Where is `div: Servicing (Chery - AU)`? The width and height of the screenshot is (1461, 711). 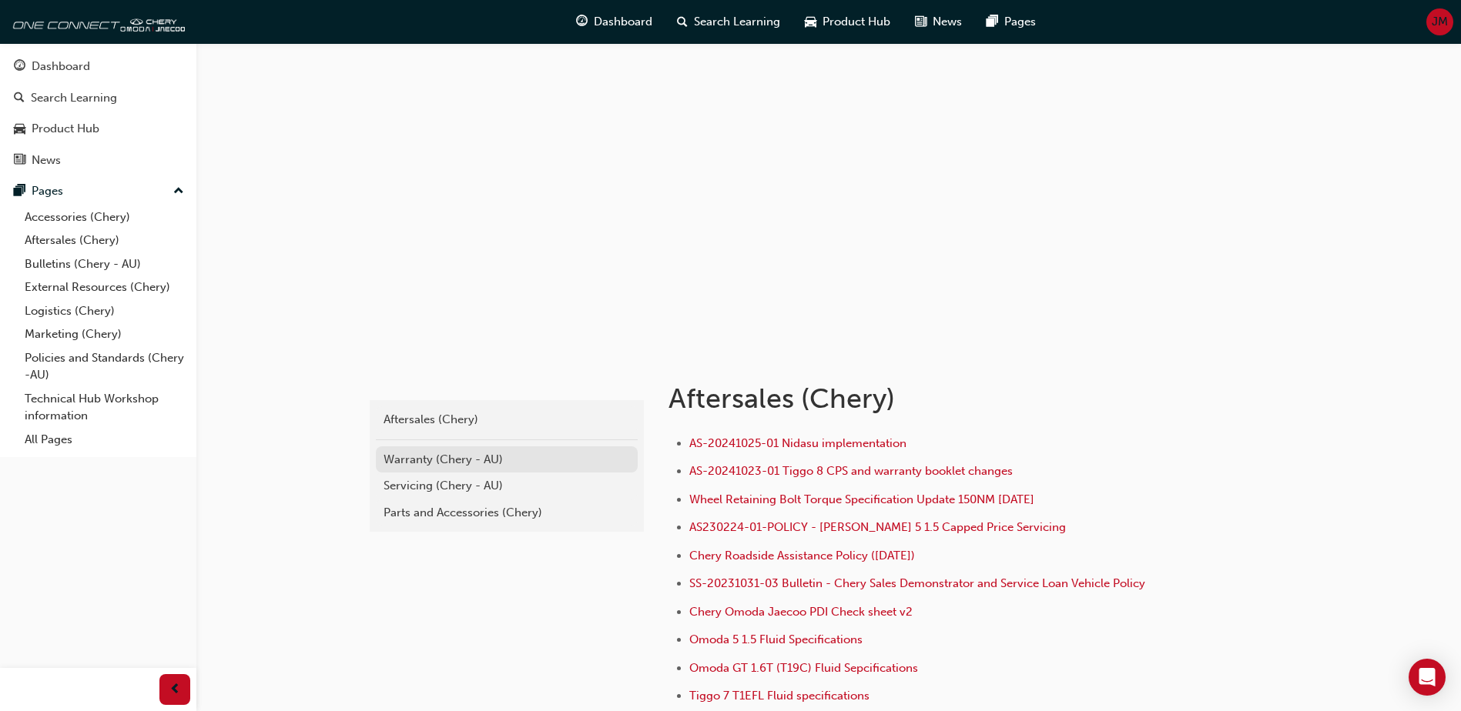 div: Servicing (Chery - AU) is located at coordinates (507, 486).